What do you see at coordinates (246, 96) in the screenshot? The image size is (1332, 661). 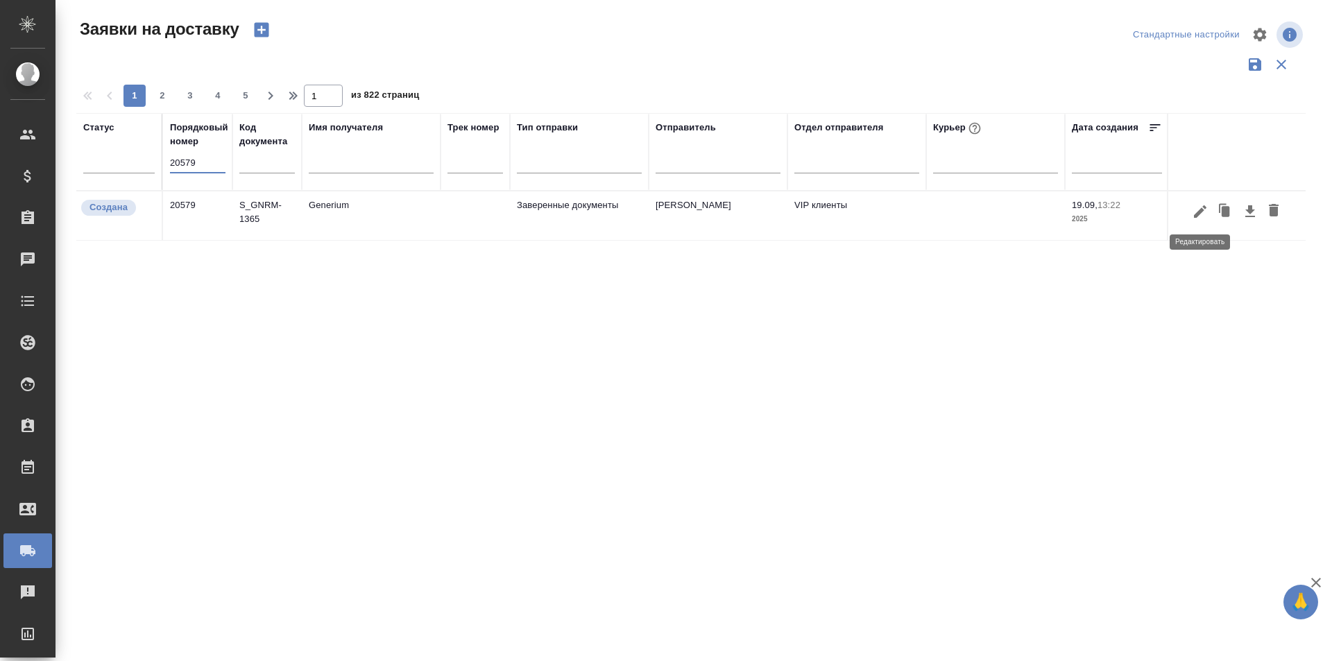 I see `button: 5` at bounding box center [246, 96].